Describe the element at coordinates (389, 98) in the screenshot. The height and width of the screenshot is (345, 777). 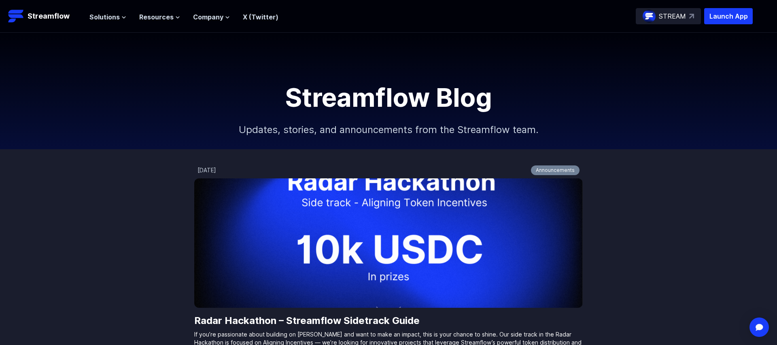
I see `h1: Streamflow Blog` at that location.